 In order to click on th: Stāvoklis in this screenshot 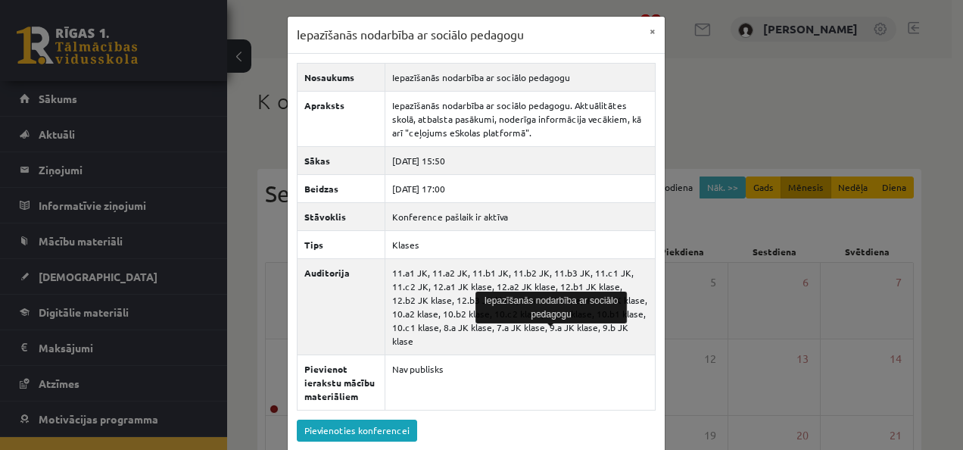, I will do `click(341, 216)`.